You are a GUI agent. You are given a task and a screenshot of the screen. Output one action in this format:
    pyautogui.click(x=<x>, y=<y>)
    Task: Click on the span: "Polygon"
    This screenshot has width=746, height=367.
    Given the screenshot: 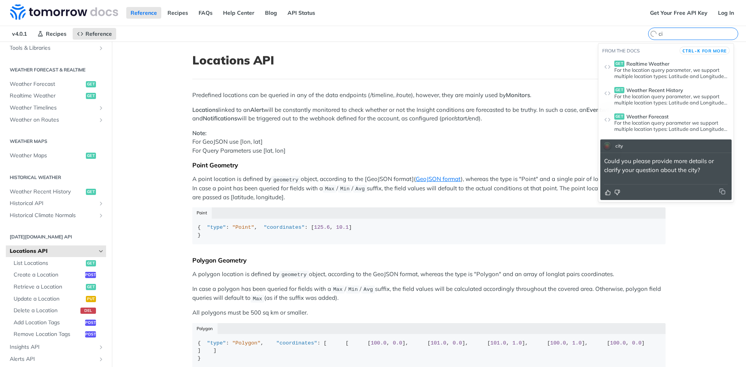 What is the action you would take?
    pyautogui.click(x=246, y=343)
    